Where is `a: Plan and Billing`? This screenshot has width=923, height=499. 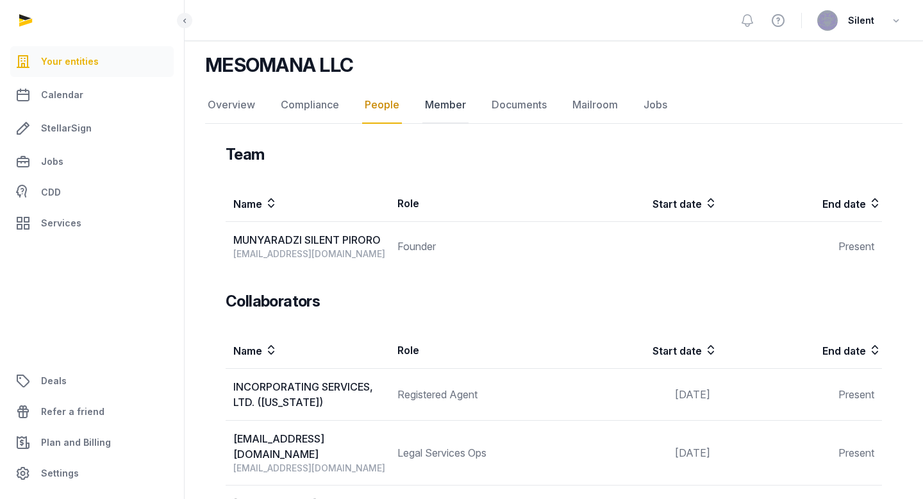 a: Plan and Billing is located at coordinates (92, 442).